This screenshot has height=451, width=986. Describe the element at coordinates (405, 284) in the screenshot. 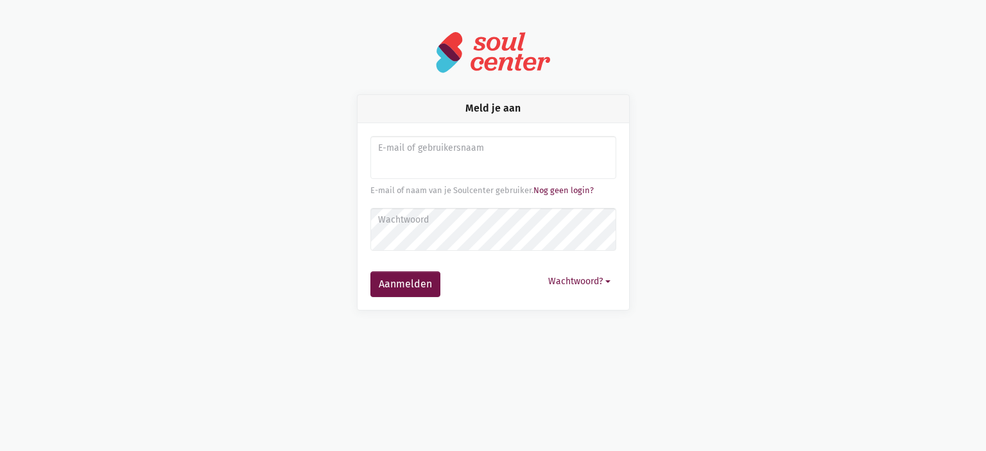

I see `button: Aanmelden` at that location.